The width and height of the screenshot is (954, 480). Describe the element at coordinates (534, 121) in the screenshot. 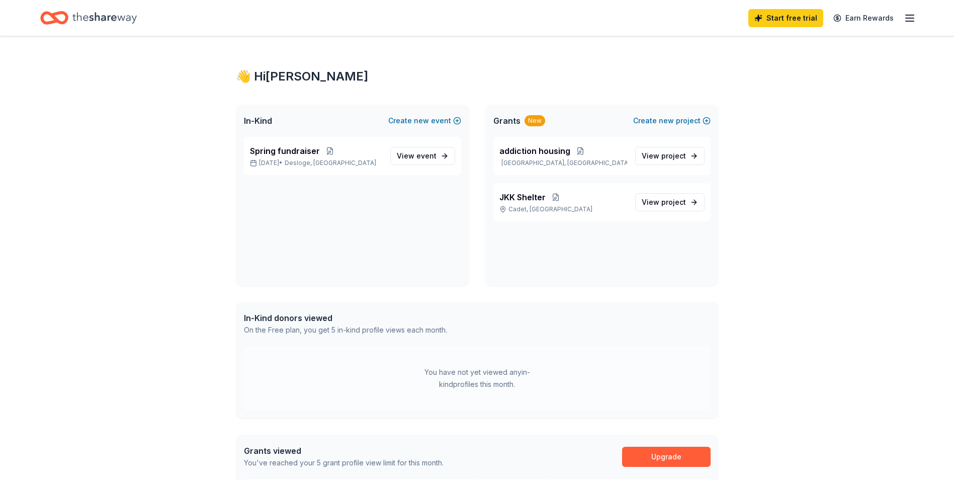

I see `div: New` at that location.